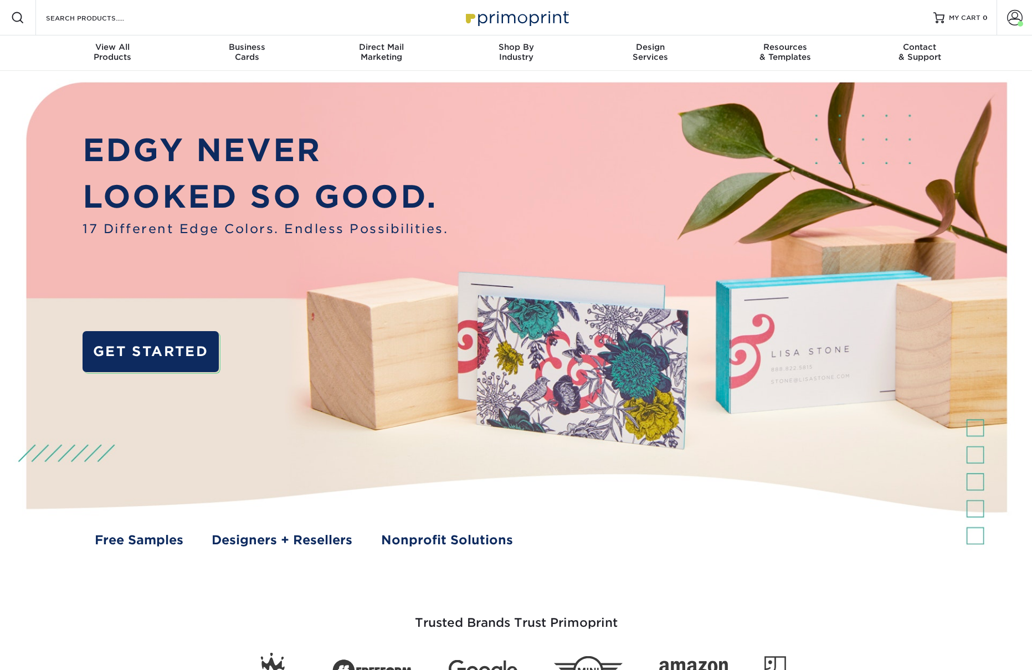  What do you see at coordinates (381, 52) in the screenshot?
I see `div: Marketing` at bounding box center [381, 52].